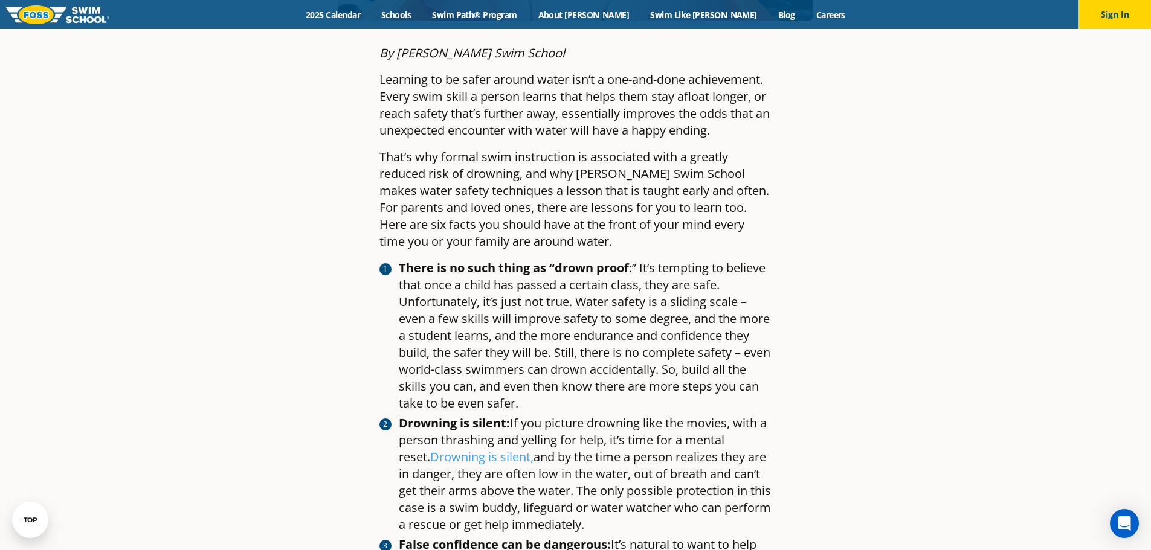 The image size is (1151, 550). What do you see at coordinates (30, 520) in the screenshot?
I see `div: TOP` at bounding box center [30, 520].